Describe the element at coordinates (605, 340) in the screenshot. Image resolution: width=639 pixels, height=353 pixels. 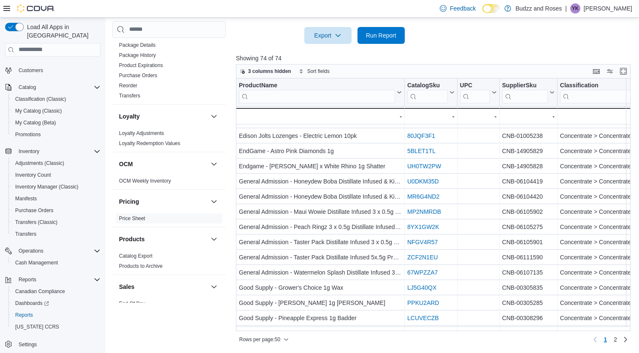
I see `span: 1` at that location.